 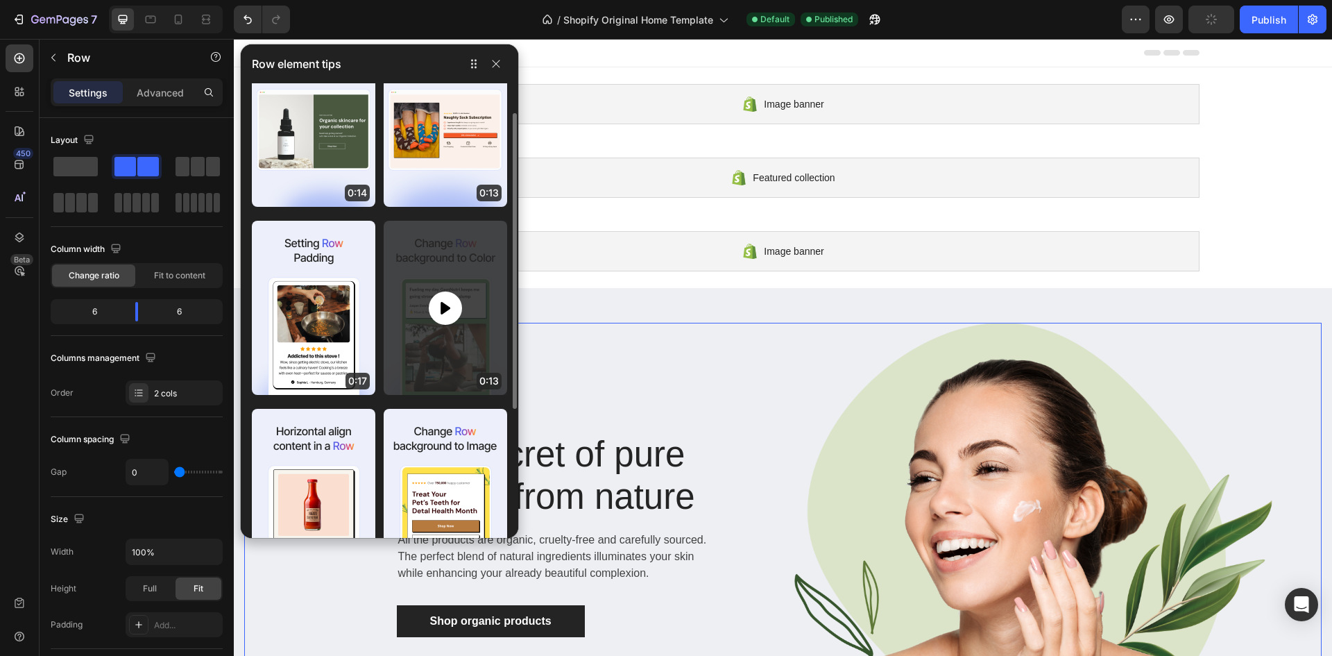 I want to click on span: Fit, so click(x=198, y=588).